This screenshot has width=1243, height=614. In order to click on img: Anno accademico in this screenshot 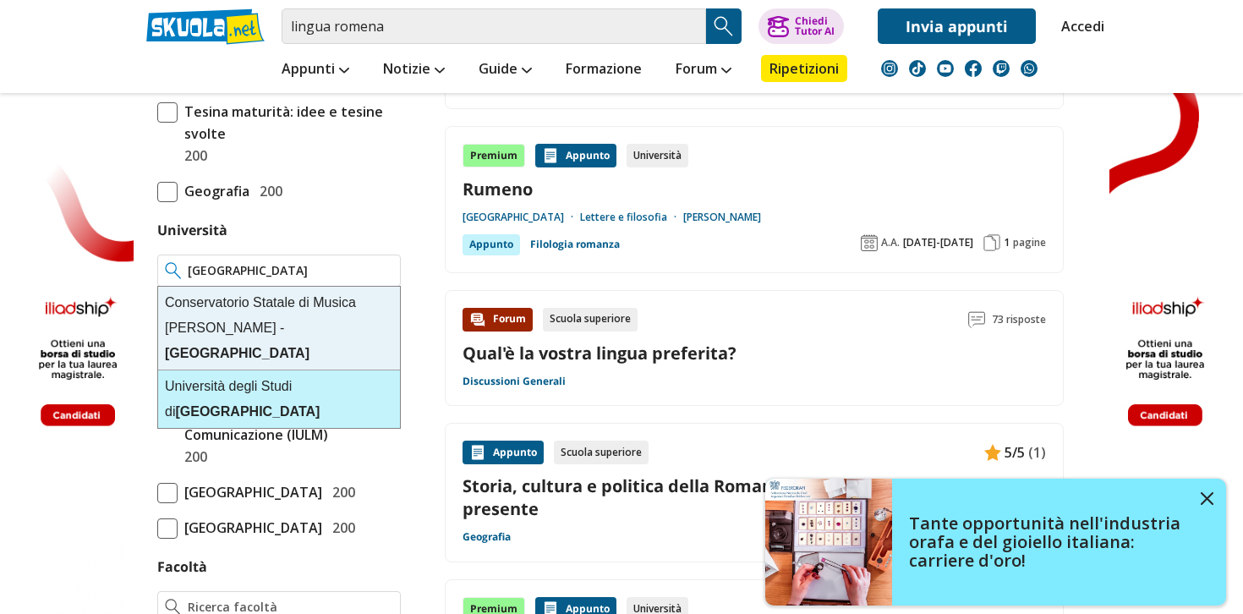, I will do `click(869, 243)`.